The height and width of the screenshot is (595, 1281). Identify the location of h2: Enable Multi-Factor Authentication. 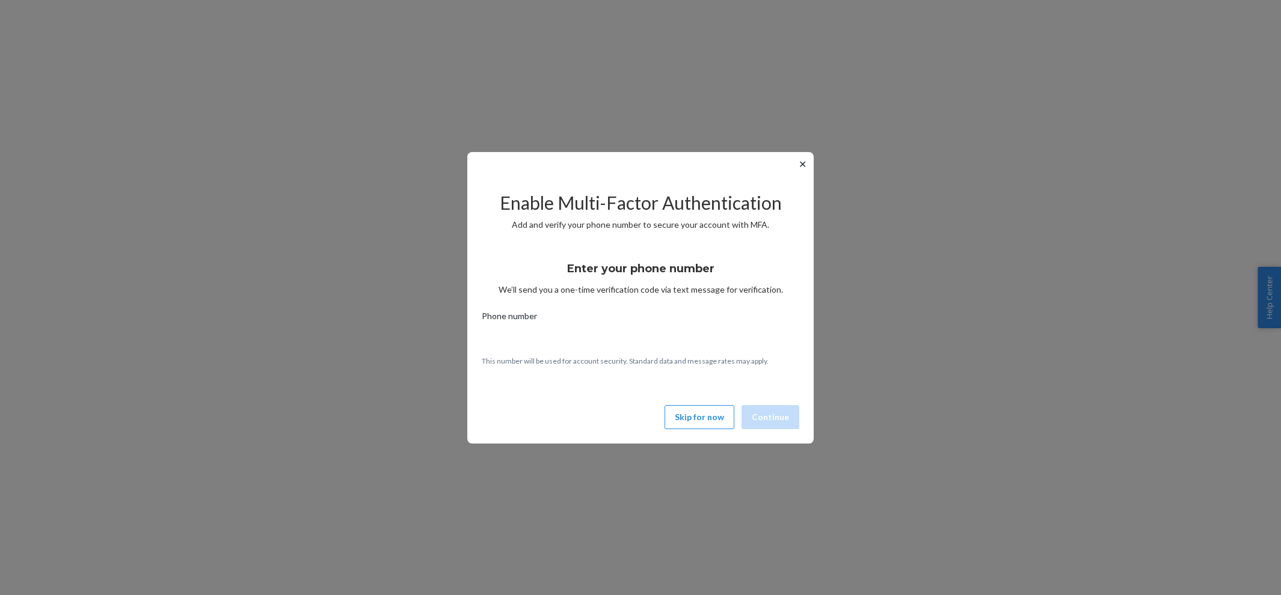
(640, 203).